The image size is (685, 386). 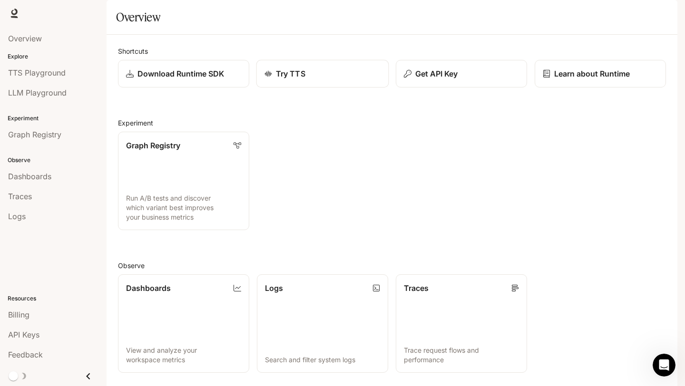 I want to click on p: Run A/B tests and discover which variant best improves your business metrics, so click(x=184, y=208).